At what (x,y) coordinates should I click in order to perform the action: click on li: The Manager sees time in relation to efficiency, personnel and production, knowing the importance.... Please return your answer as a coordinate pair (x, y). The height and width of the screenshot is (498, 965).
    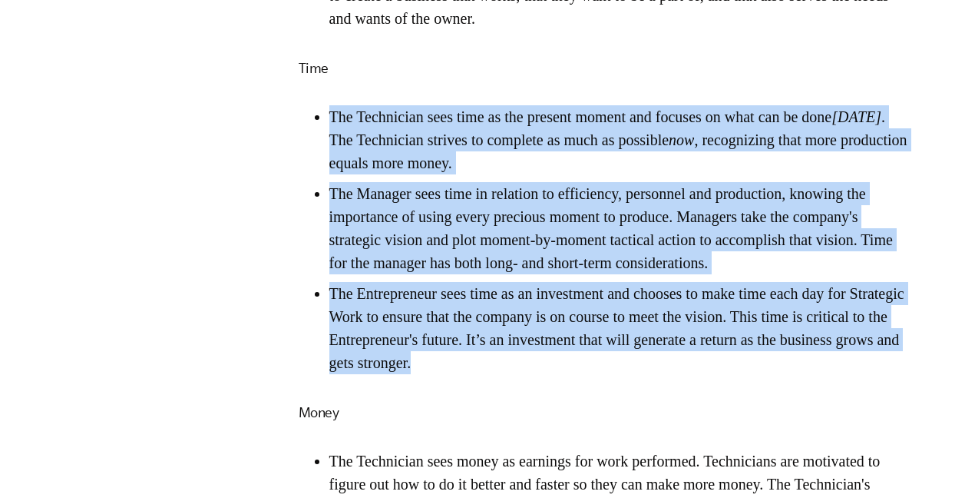
    Looking at the image, I should click on (621, 228).